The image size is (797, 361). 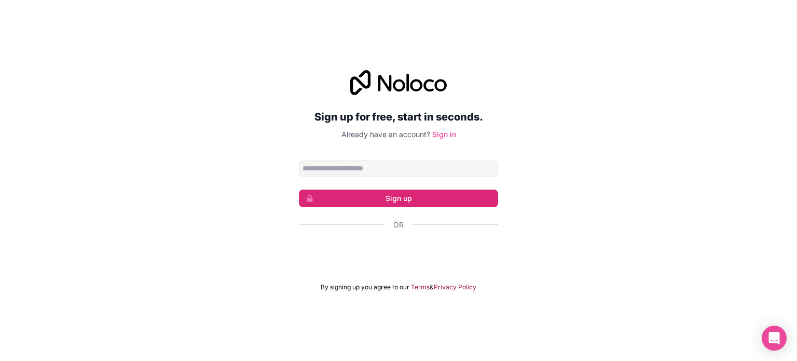 What do you see at coordinates (420, 287) in the screenshot?
I see `a: Terms` at bounding box center [420, 287].